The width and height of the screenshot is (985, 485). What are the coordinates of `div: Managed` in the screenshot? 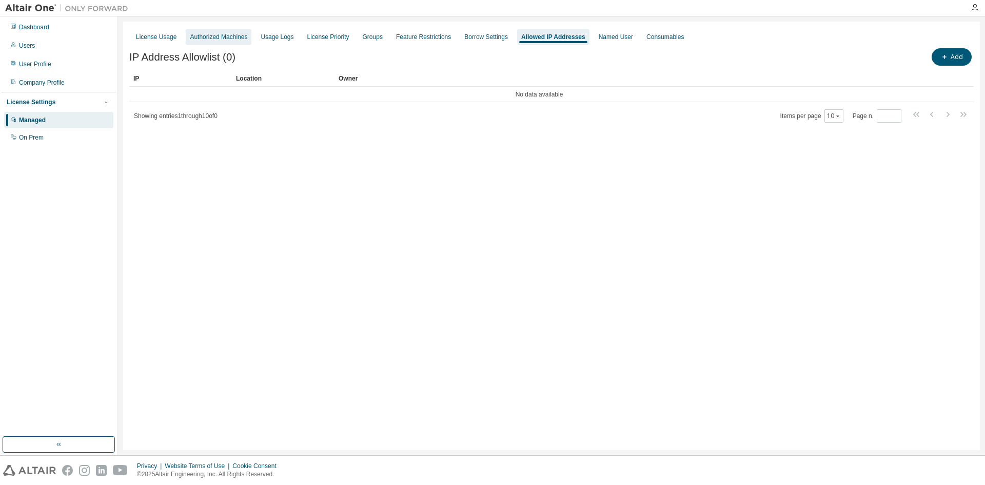 It's located at (32, 120).